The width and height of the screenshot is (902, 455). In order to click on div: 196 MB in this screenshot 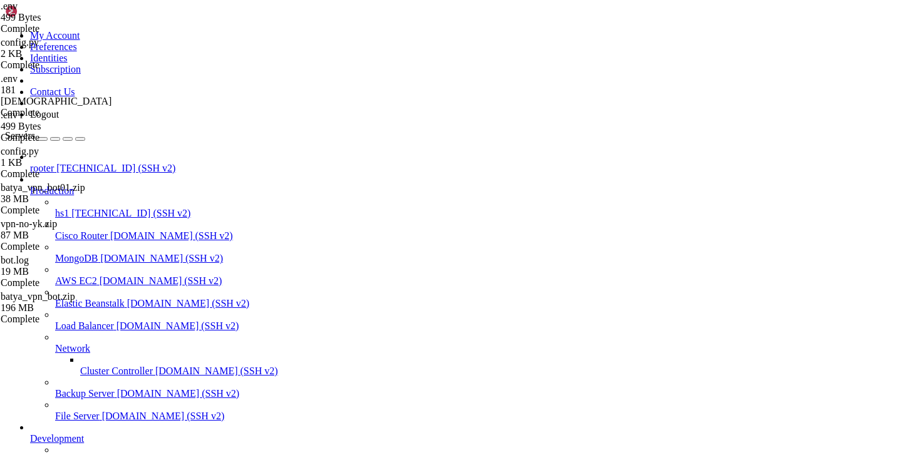, I will do `click(63, 308)`.